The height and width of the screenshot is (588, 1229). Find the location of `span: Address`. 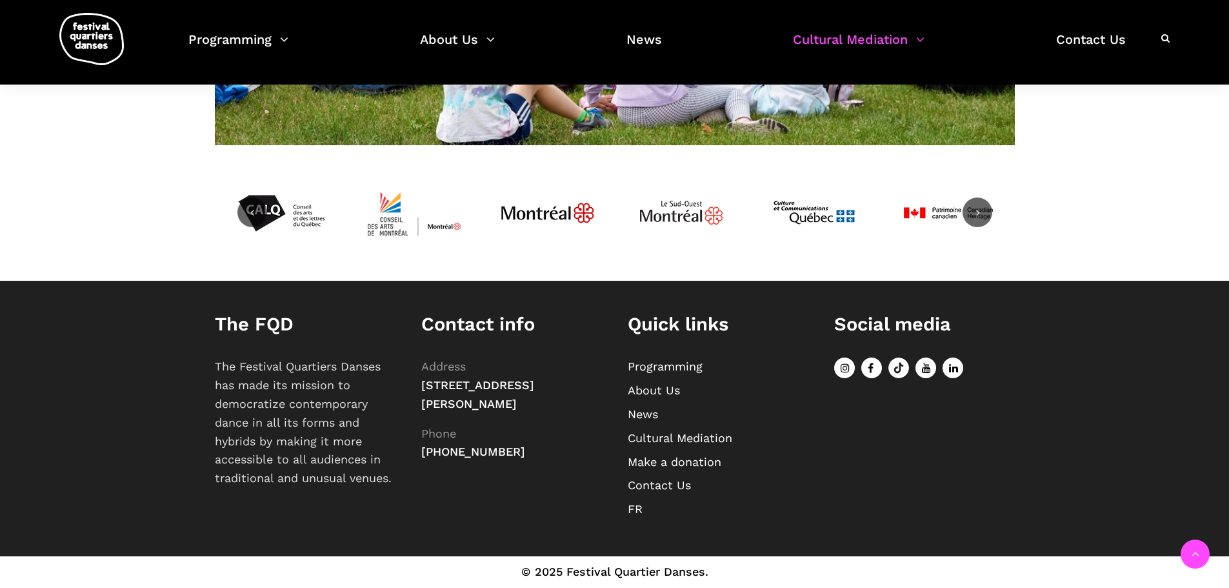

span: Address is located at coordinates (443, 366).